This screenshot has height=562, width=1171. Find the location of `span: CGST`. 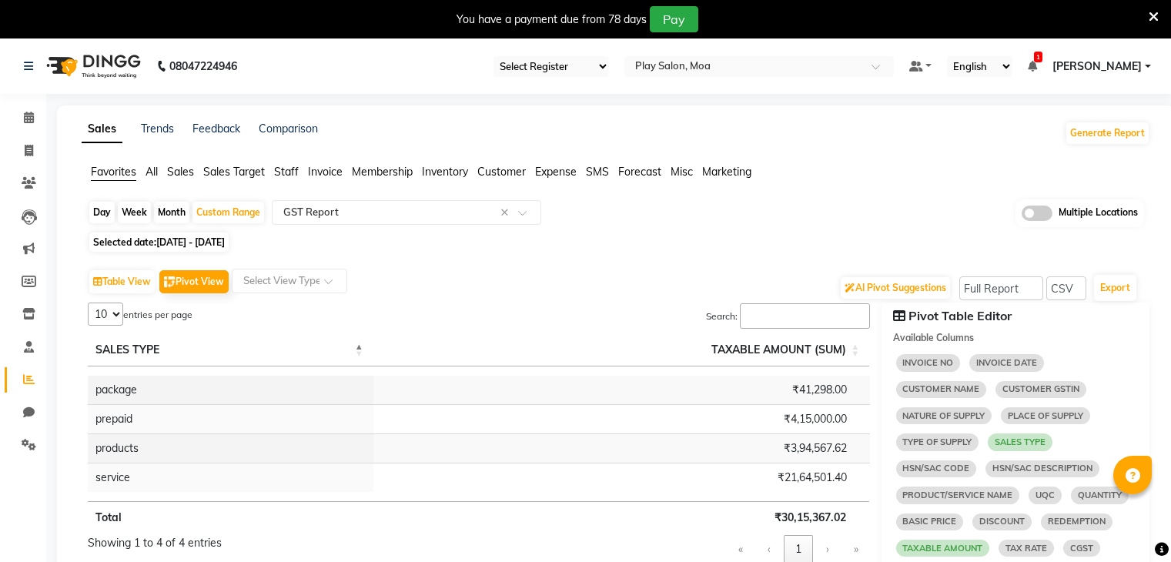

span: CGST is located at coordinates (1081, 548).